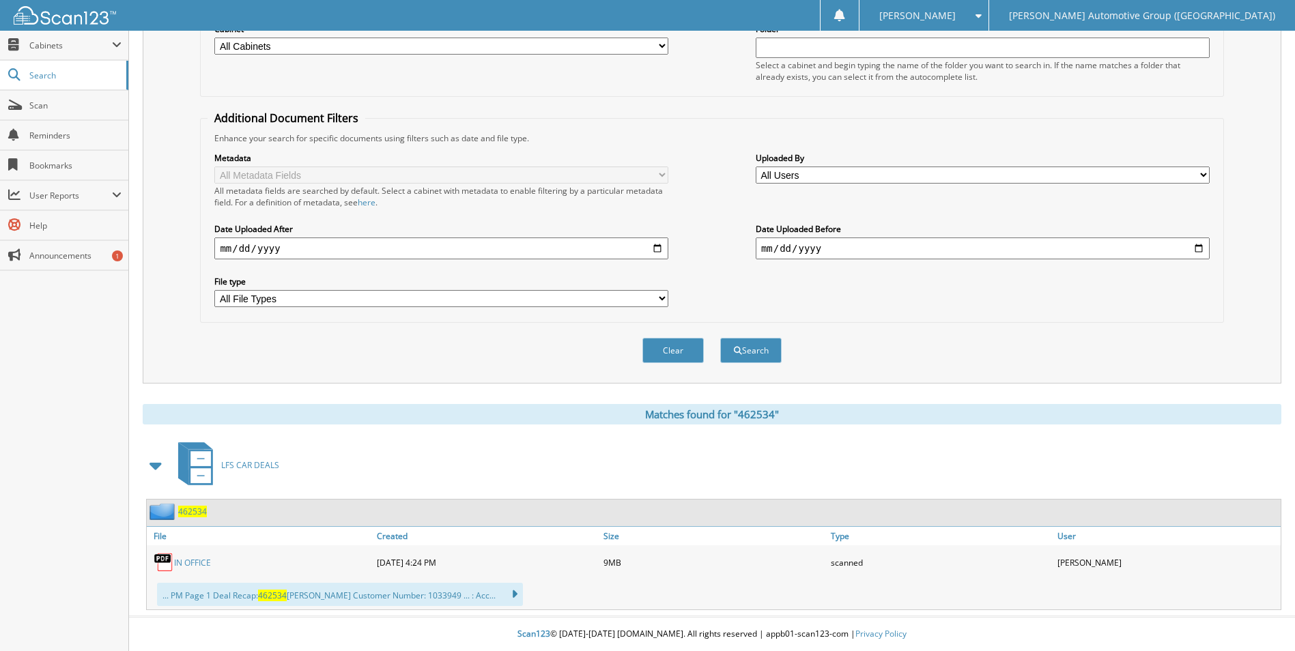  Describe the element at coordinates (441, 197) in the screenshot. I see `div: All metadata fields are searched by default. Select a cabinet with metadata to enable filtering b...` at that location.